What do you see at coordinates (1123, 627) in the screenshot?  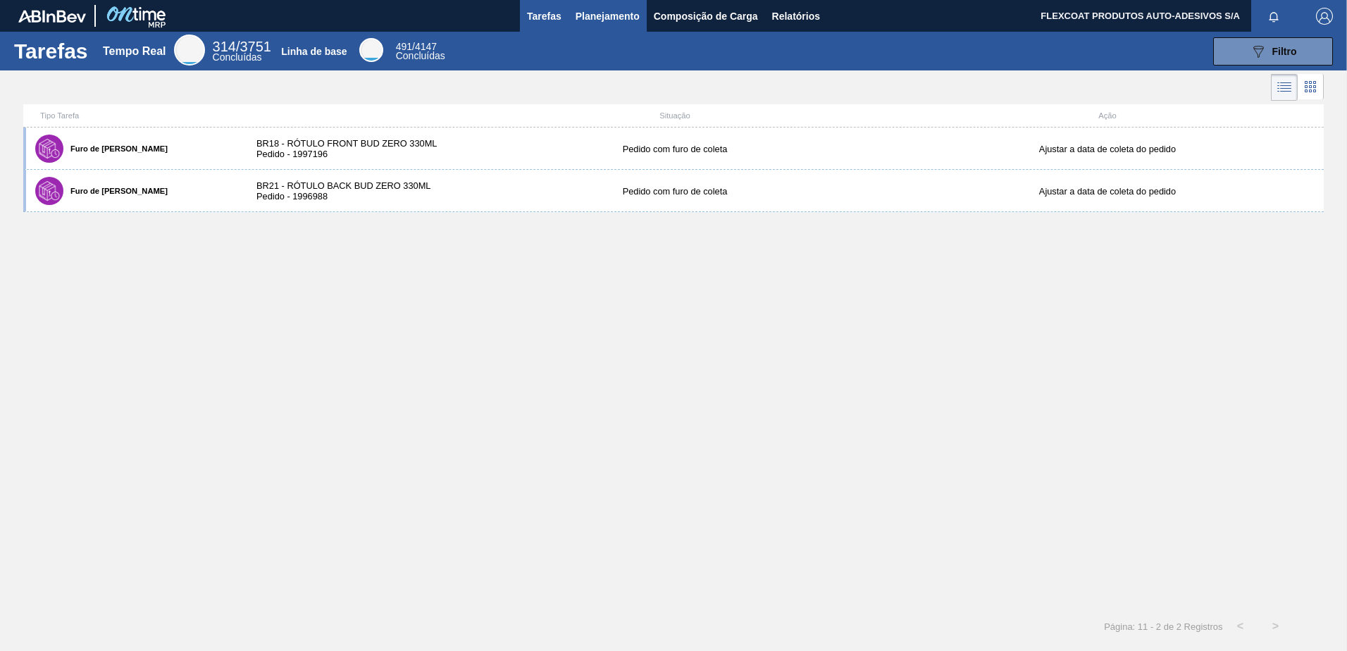 I see `span: Página: 1` at bounding box center [1123, 627].